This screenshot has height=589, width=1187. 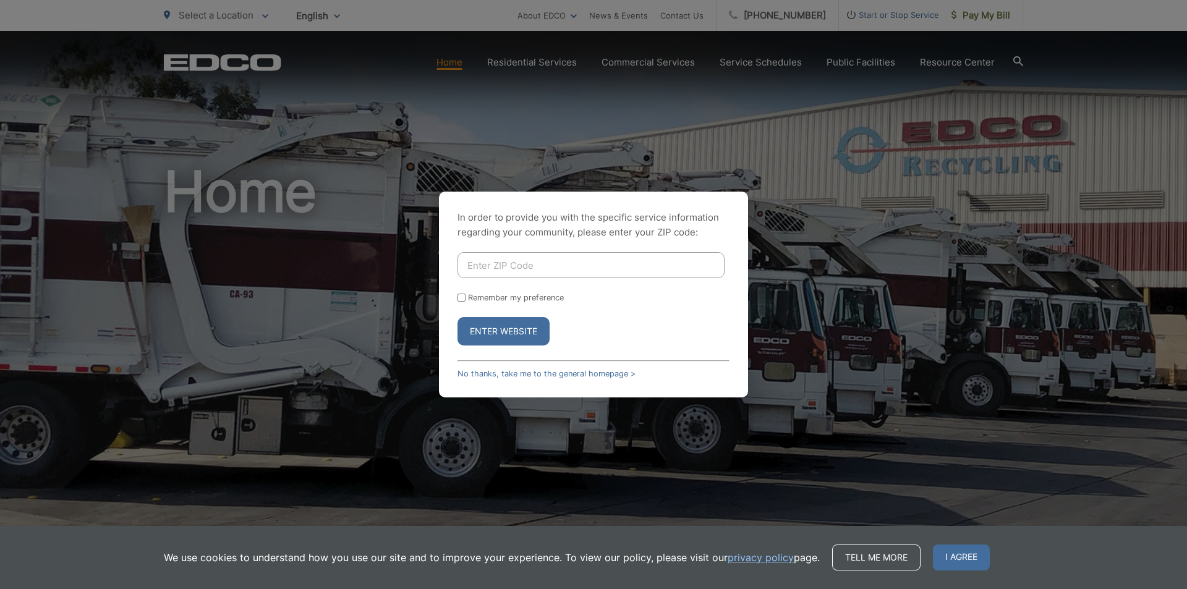 What do you see at coordinates (594, 225) in the screenshot?
I see `p: In order to provide you with the specific service information regarding your community, please en...` at bounding box center [594, 225].